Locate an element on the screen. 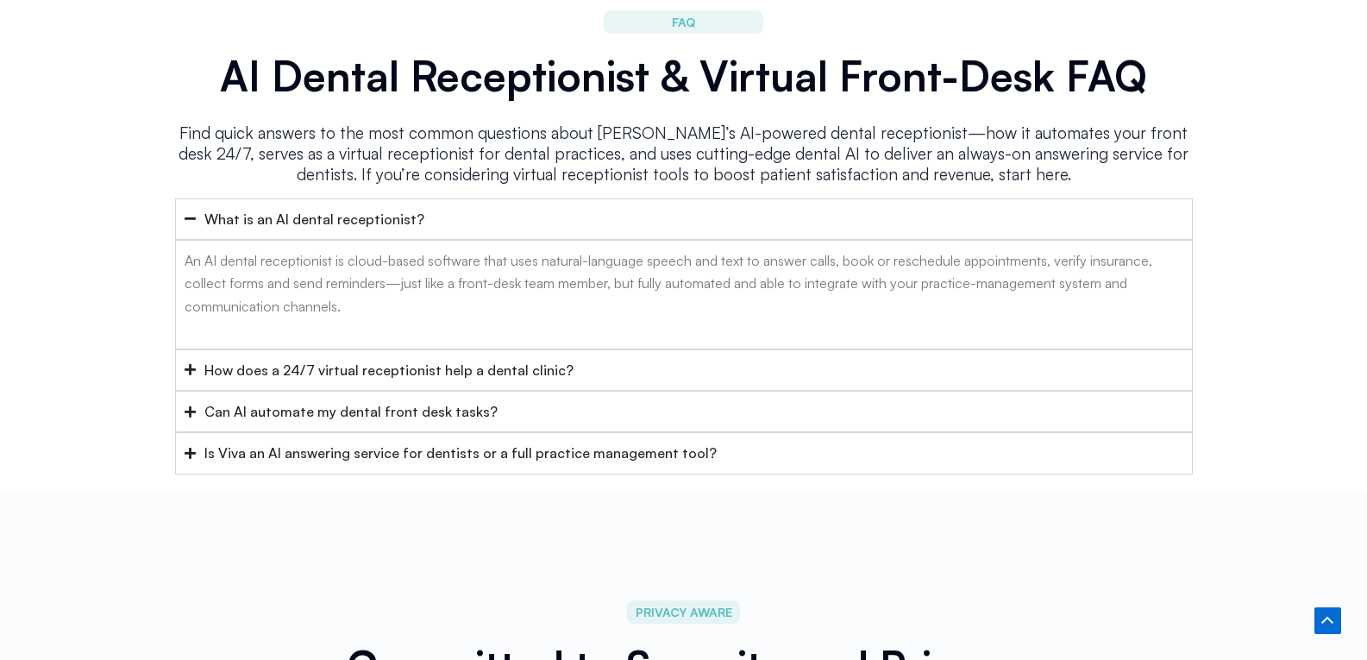  summary: What is an AI dental receptionist? is located at coordinates (684, 219).